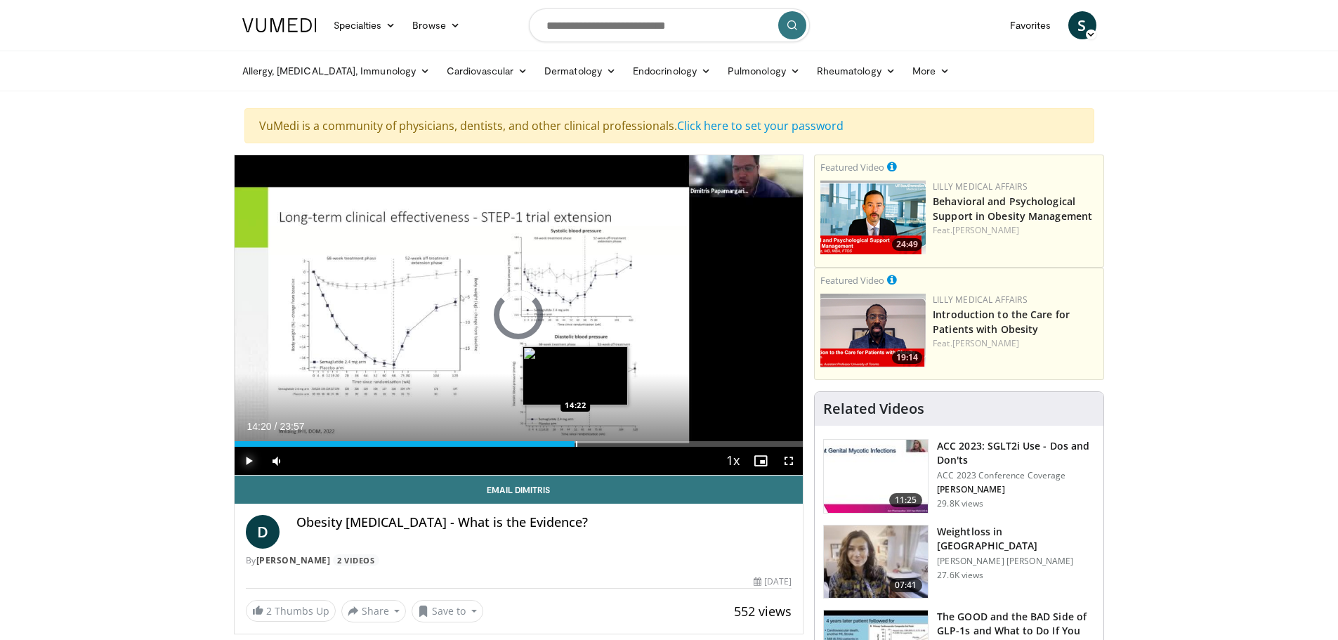  I want to click on a: Endocrinology, so click(671, 71).